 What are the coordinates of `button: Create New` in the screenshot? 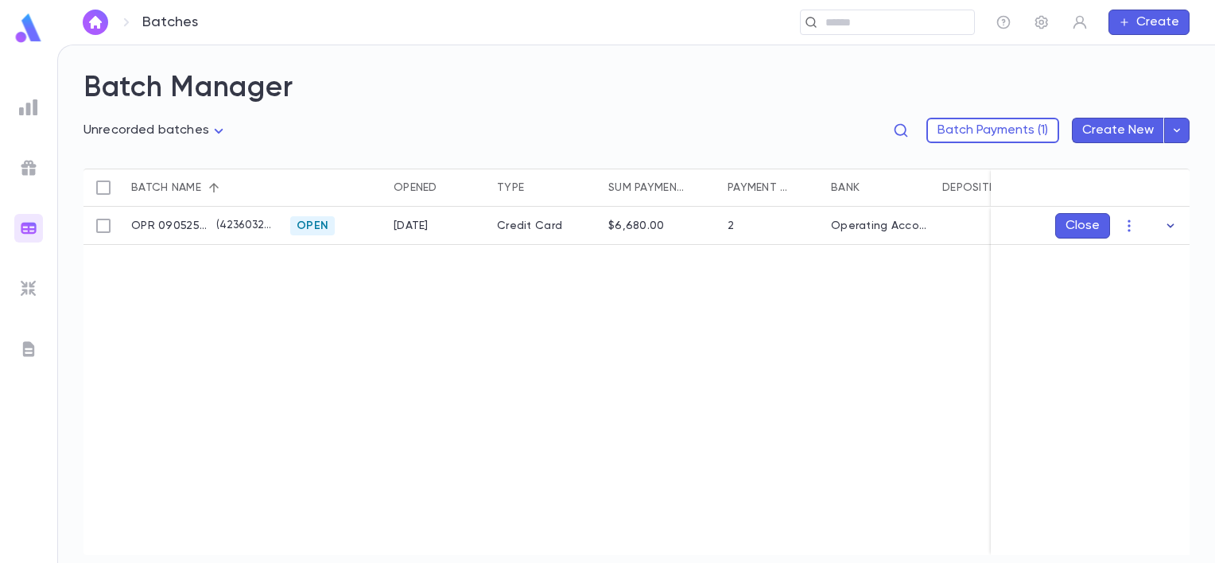 It's located at (1118, 130).